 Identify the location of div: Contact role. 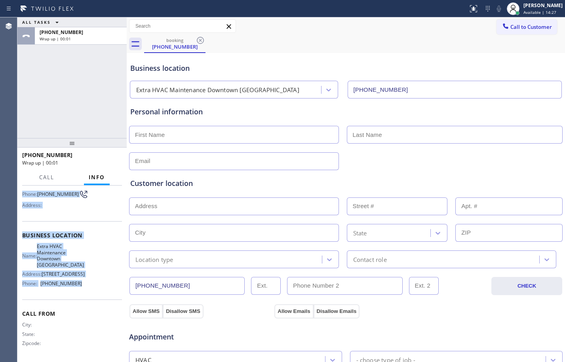
(370, 259).